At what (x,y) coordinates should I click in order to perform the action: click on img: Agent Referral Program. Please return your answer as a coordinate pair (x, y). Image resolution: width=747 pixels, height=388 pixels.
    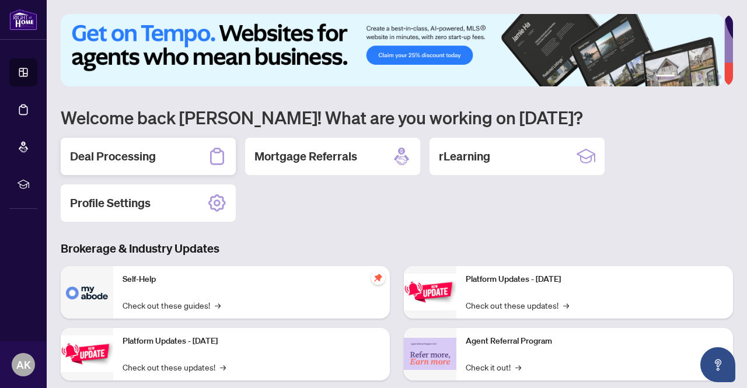
    Looking at the image, I should click on (430, 354).